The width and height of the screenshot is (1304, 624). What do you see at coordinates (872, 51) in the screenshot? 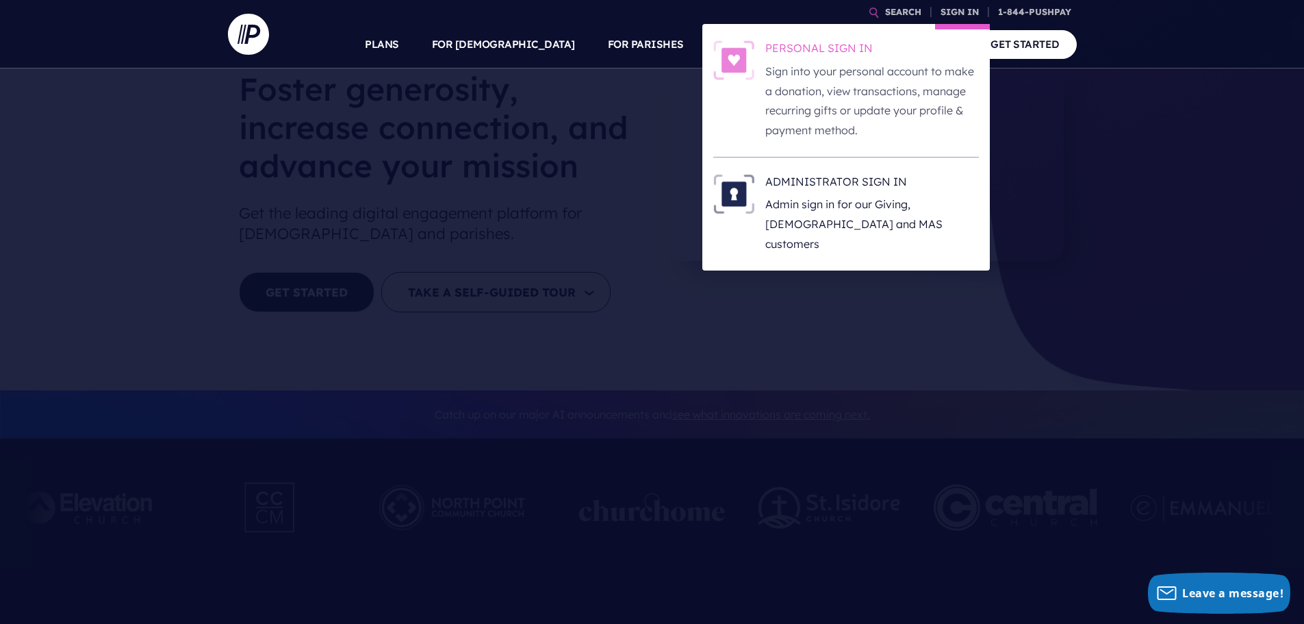
I see `h6: PERSONAL SIGN IN` at bounding box center [872, 51].